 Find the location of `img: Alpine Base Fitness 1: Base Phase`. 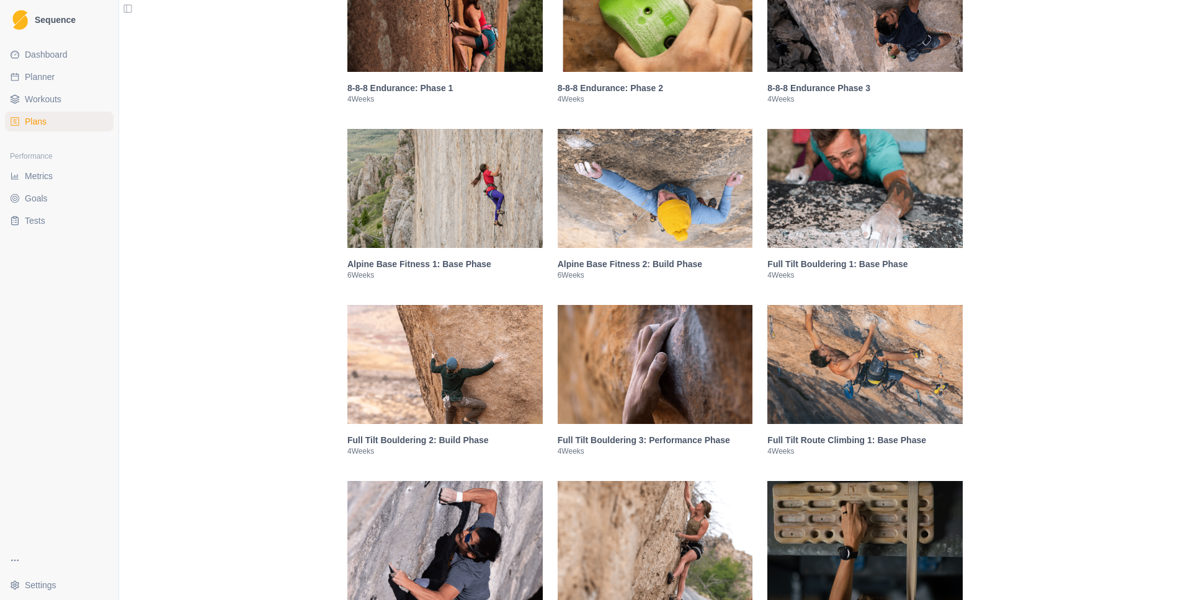

img: Alpine Base Fitness 1: Base Phase is located at coordinates (445, 189).